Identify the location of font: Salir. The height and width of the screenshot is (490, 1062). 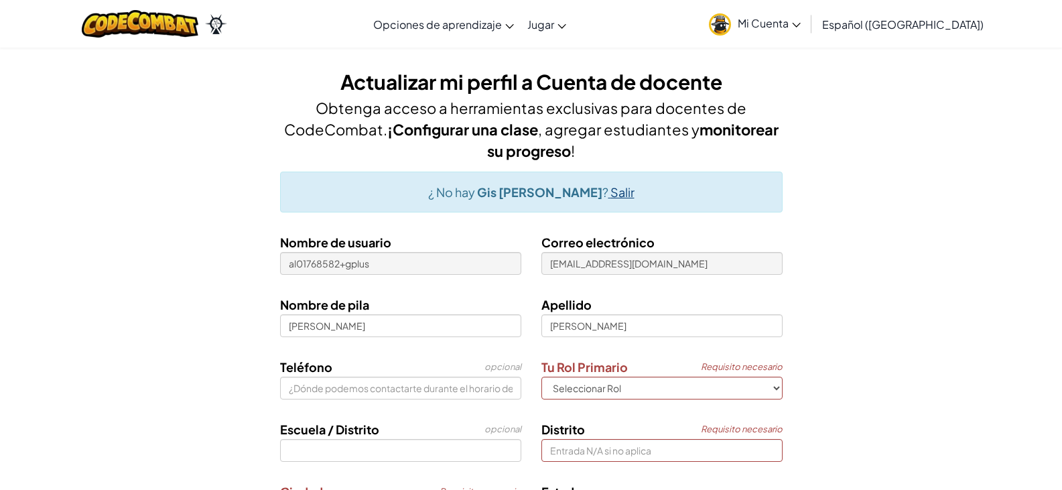
(622, 192).